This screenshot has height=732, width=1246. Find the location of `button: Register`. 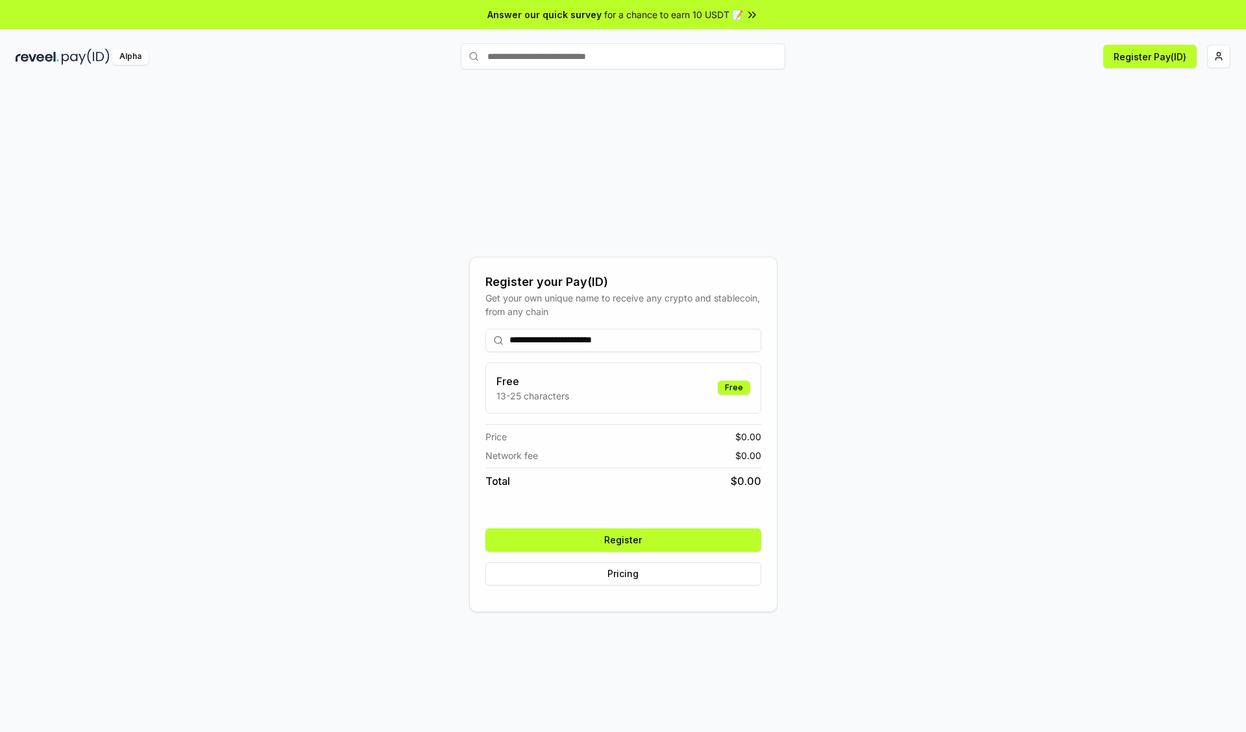

button: Register is located at coordinates (623, 540).